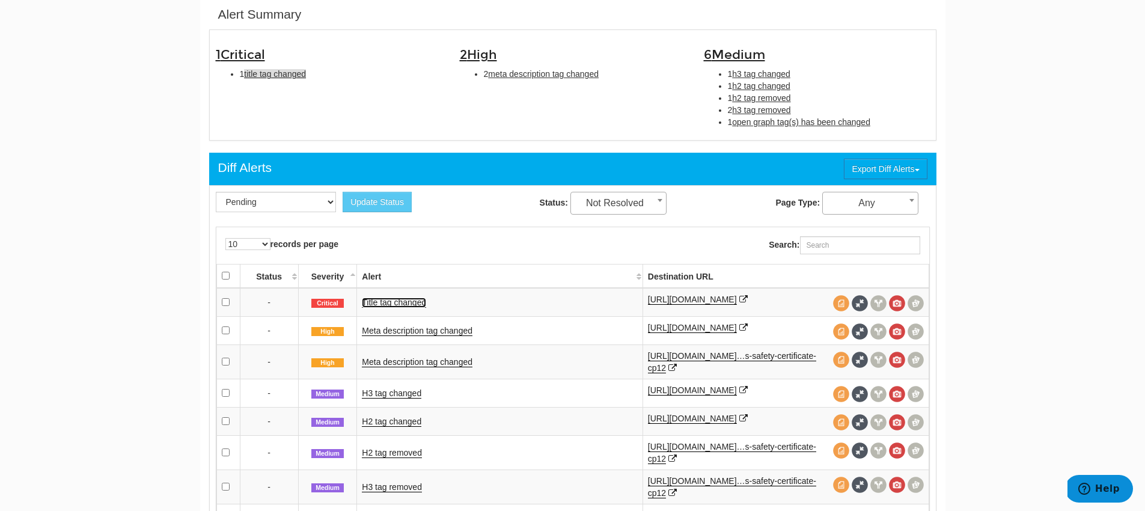  I want to click on span: Any, so click(870, 203).